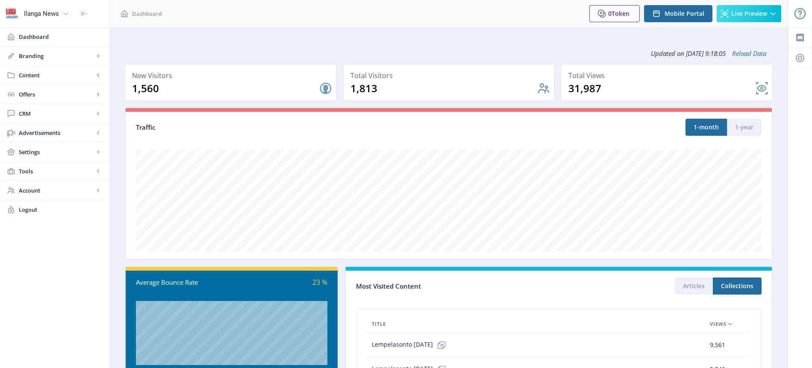 This screenshot has height=368, width=812. Describe the element at coordinates (737, 286) in the screenshot. I see `button: Collections` at that location.